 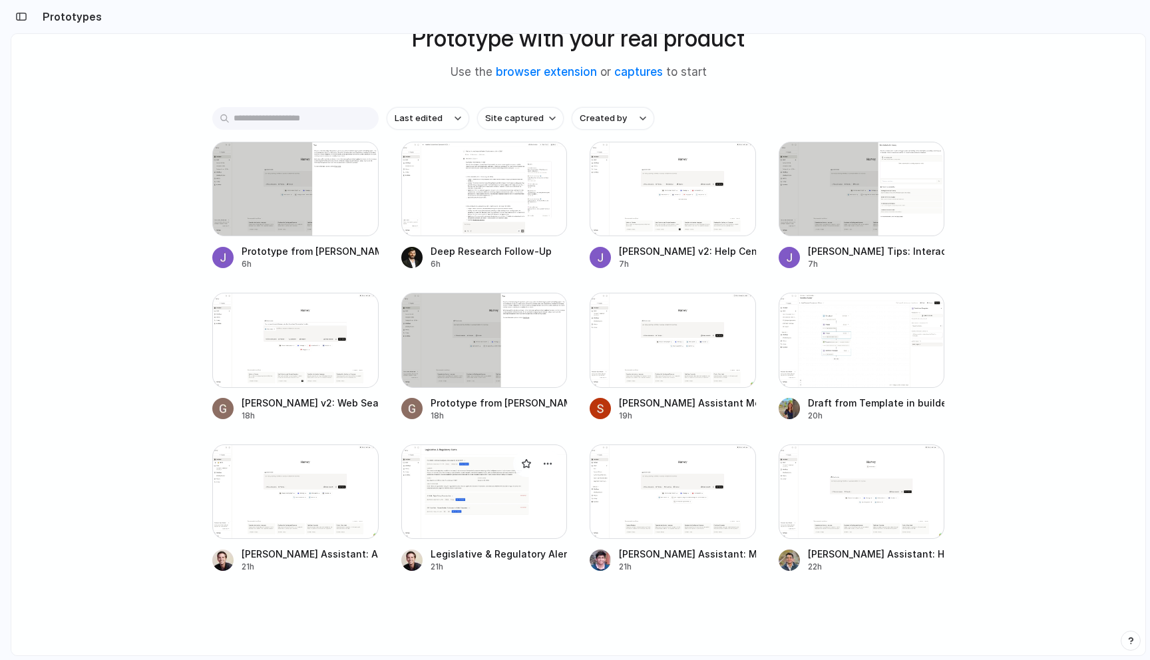 What do you see at coordinates (69, 17) in the screenshot?
I see `h2: Prototypes` at bounding box center [69, 17].